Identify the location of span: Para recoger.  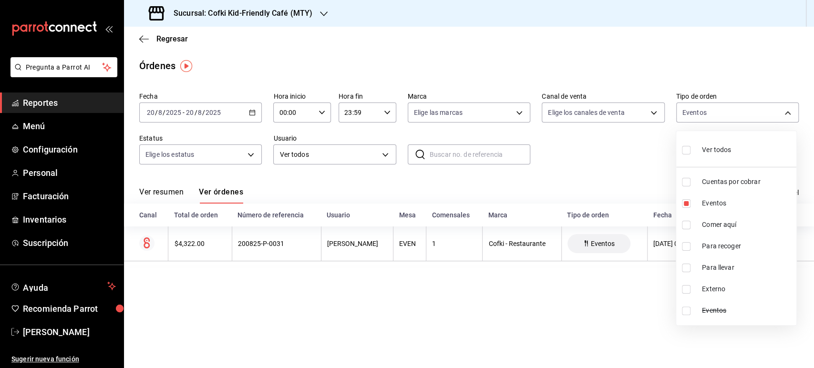
(747, 246).